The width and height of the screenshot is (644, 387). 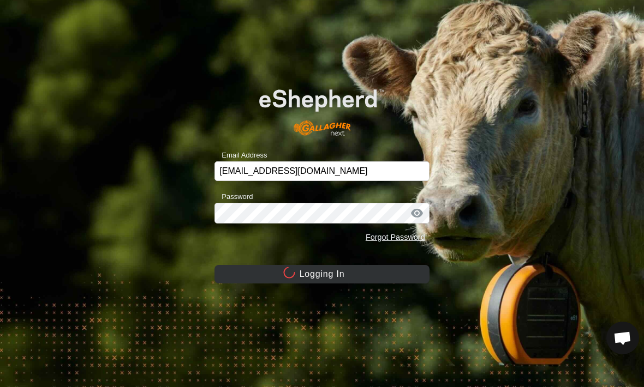 I want to click on div: Open chat, so click(x=623, y=338).